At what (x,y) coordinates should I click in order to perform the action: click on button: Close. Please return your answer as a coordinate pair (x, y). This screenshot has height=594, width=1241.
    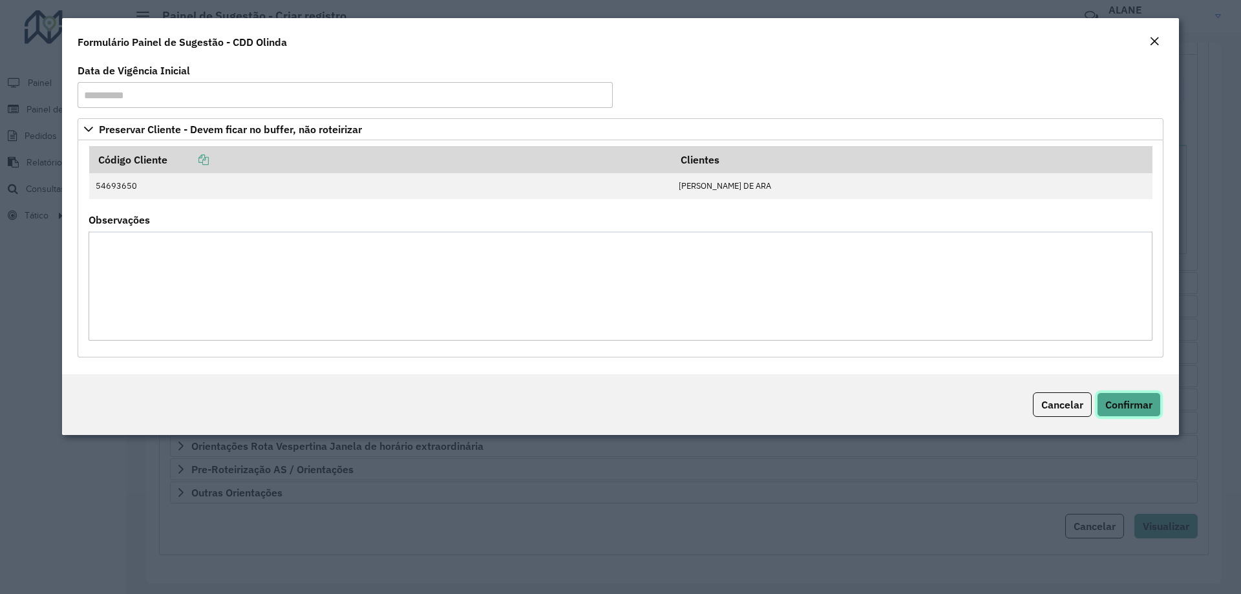
    Looking at the image, I should click on (1154, 42).